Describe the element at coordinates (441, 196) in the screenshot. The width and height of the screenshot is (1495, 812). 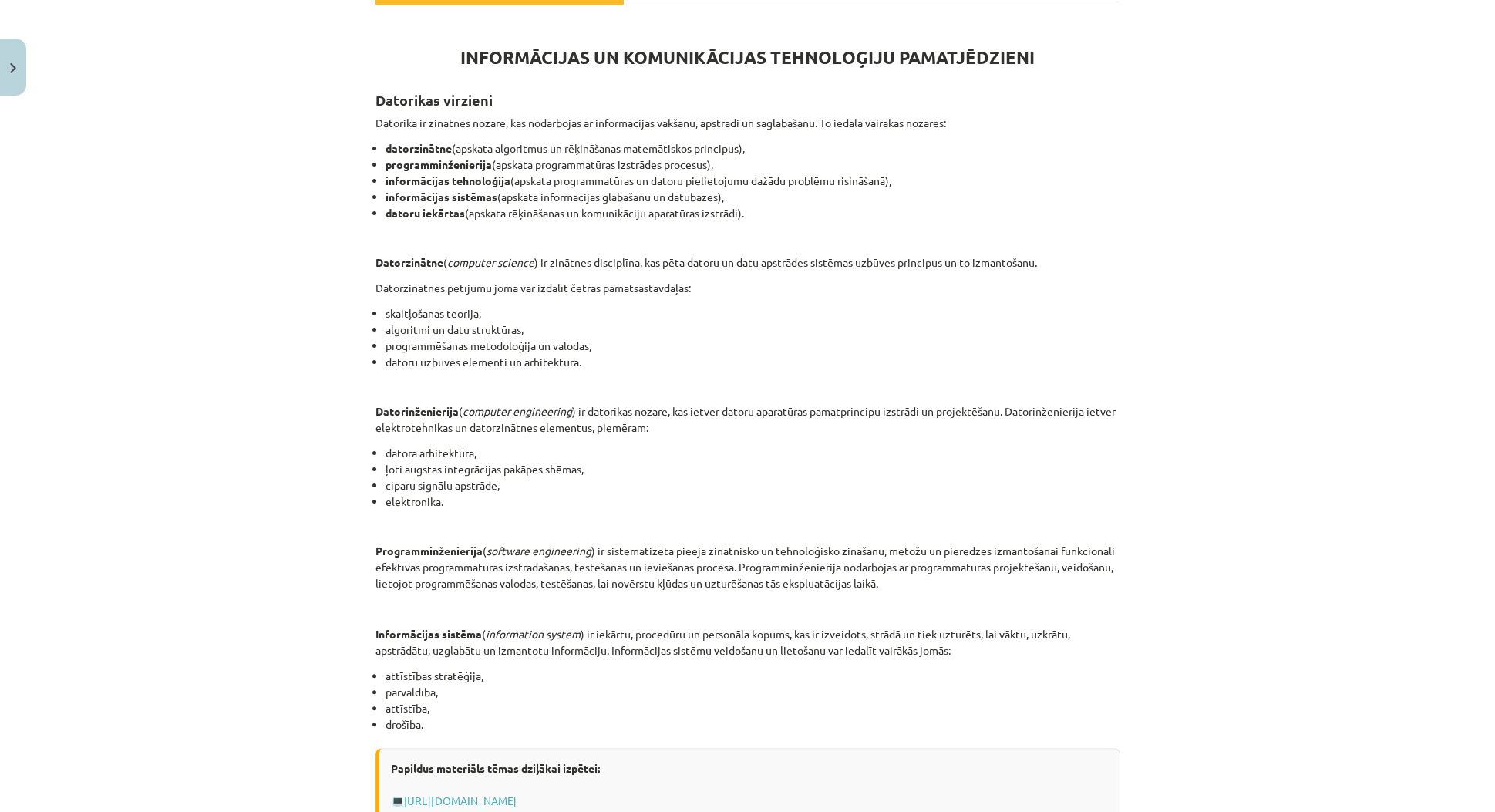
I see `strong: informācijas sistēmas` at that location.